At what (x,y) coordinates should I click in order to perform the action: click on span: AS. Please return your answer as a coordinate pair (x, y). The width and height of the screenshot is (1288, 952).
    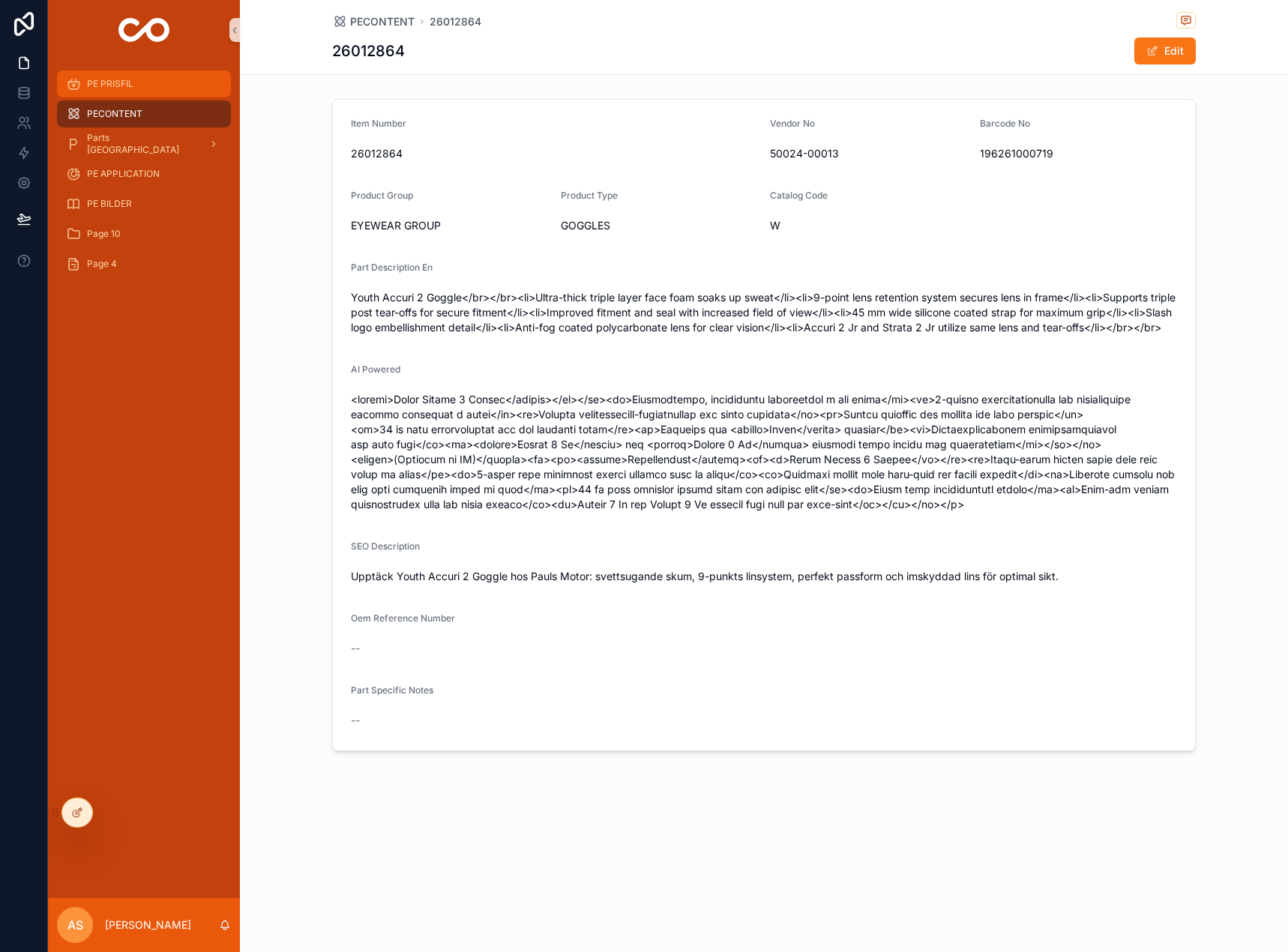
    Looking at the image, I should click on (75, 925).